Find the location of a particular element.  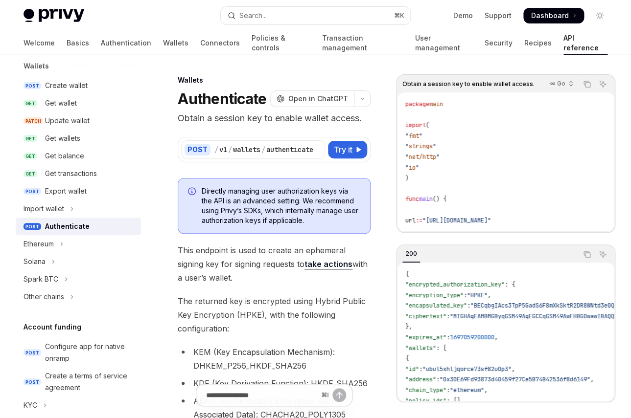

button: Ask AI is located at coordinates (602, 254).